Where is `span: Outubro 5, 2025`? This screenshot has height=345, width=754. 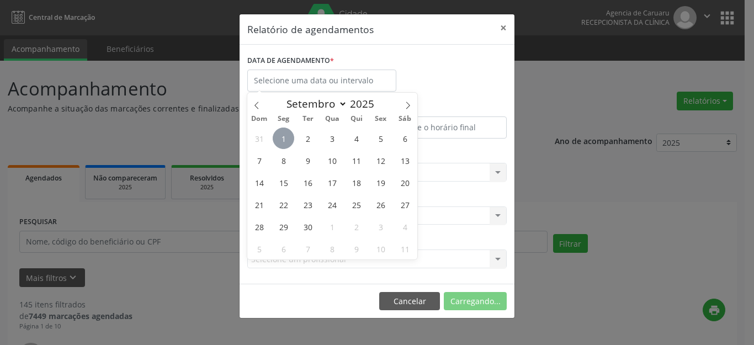
span: Outubro 5, 2025 is located at coordinates (259, 248).